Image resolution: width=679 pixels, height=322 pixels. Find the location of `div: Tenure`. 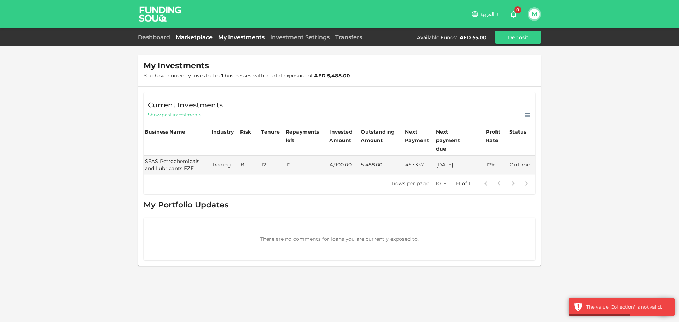

div: Tenure is located at coordinates (270, 132).